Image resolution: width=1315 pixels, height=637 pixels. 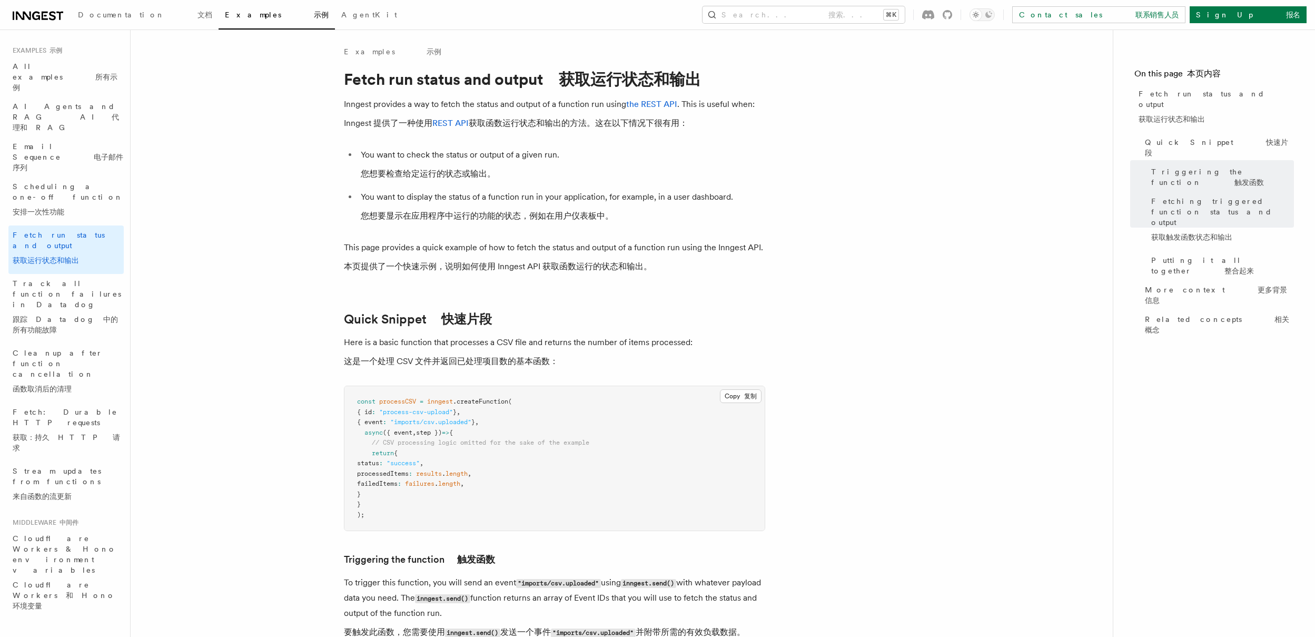 I want to click on a: Fetch: Durable HTTP requests获取：持久 HTTP 请求, so click(x=66, y=432).